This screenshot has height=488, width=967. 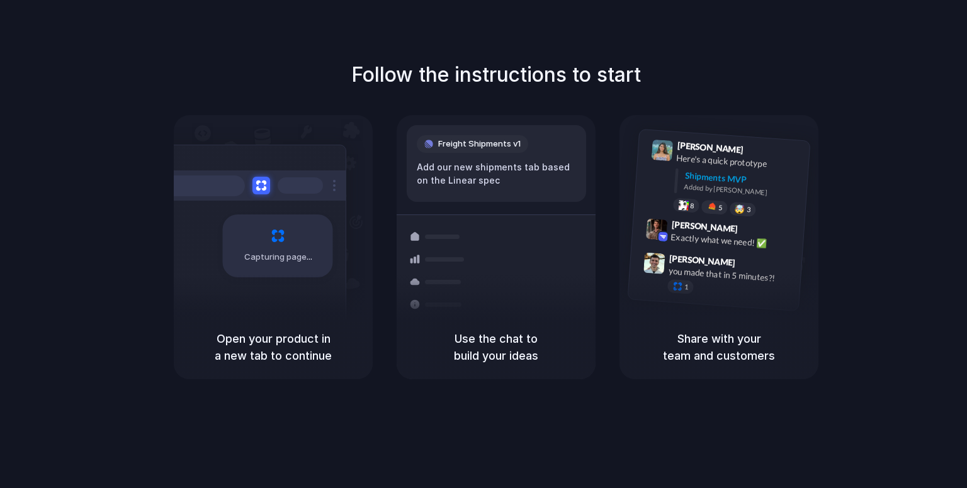 What do you see at coordinates (720, 208) in the screenshot?
I see `span: 5` at bounding box center [720, 208].